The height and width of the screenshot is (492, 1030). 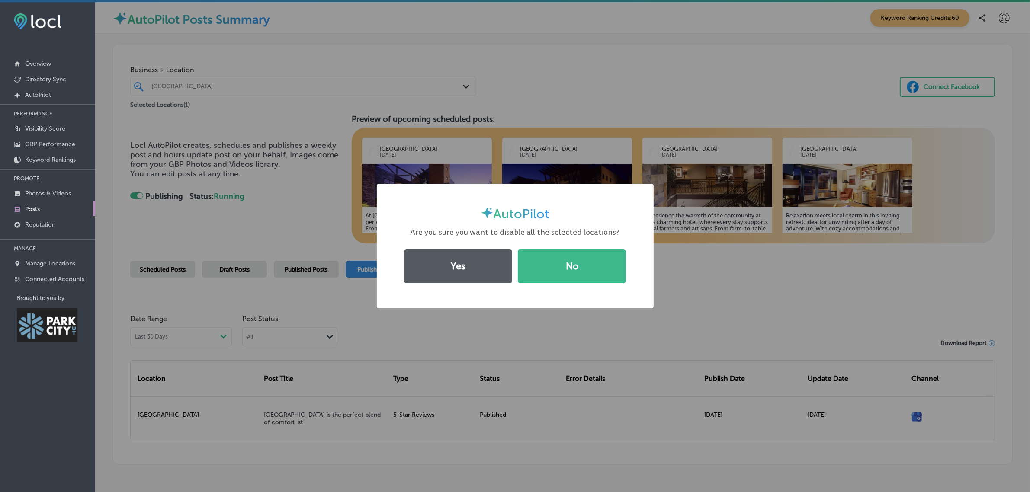 I want to click on p: AutoPilot, so click(x=38, y=95).